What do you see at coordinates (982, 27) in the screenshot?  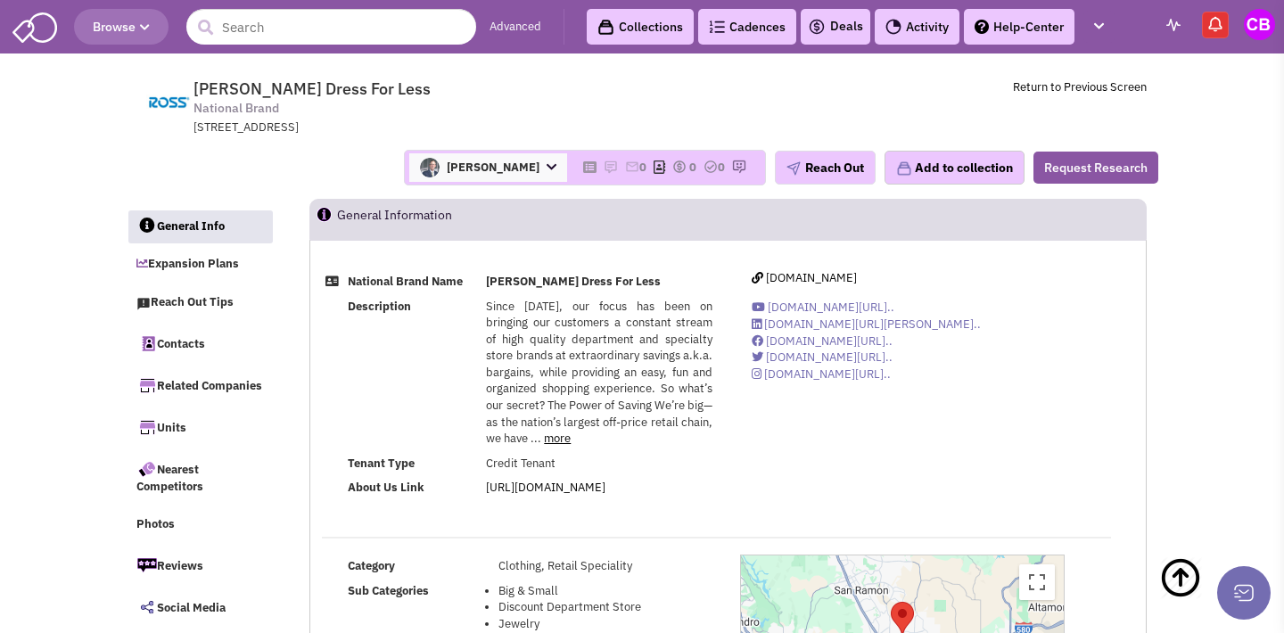 I see `img: help.png` at bounding box center [982, 27].